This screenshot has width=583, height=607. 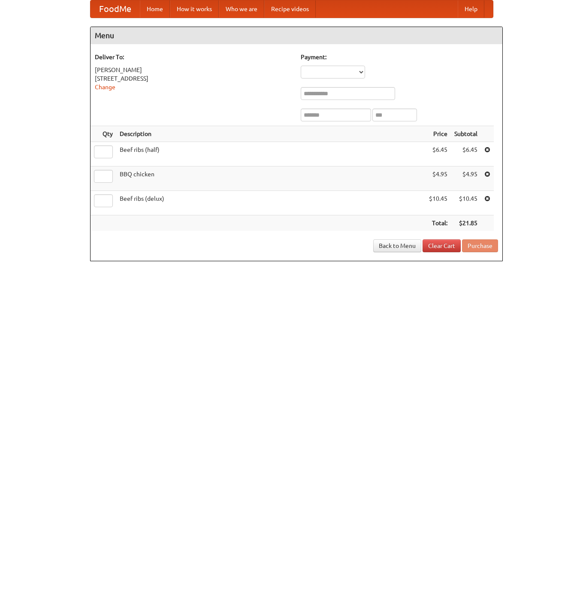 What do you see at coordinates (471, 9) in the screenshot?
I see `a: Help` at bounding box center [471, 9].